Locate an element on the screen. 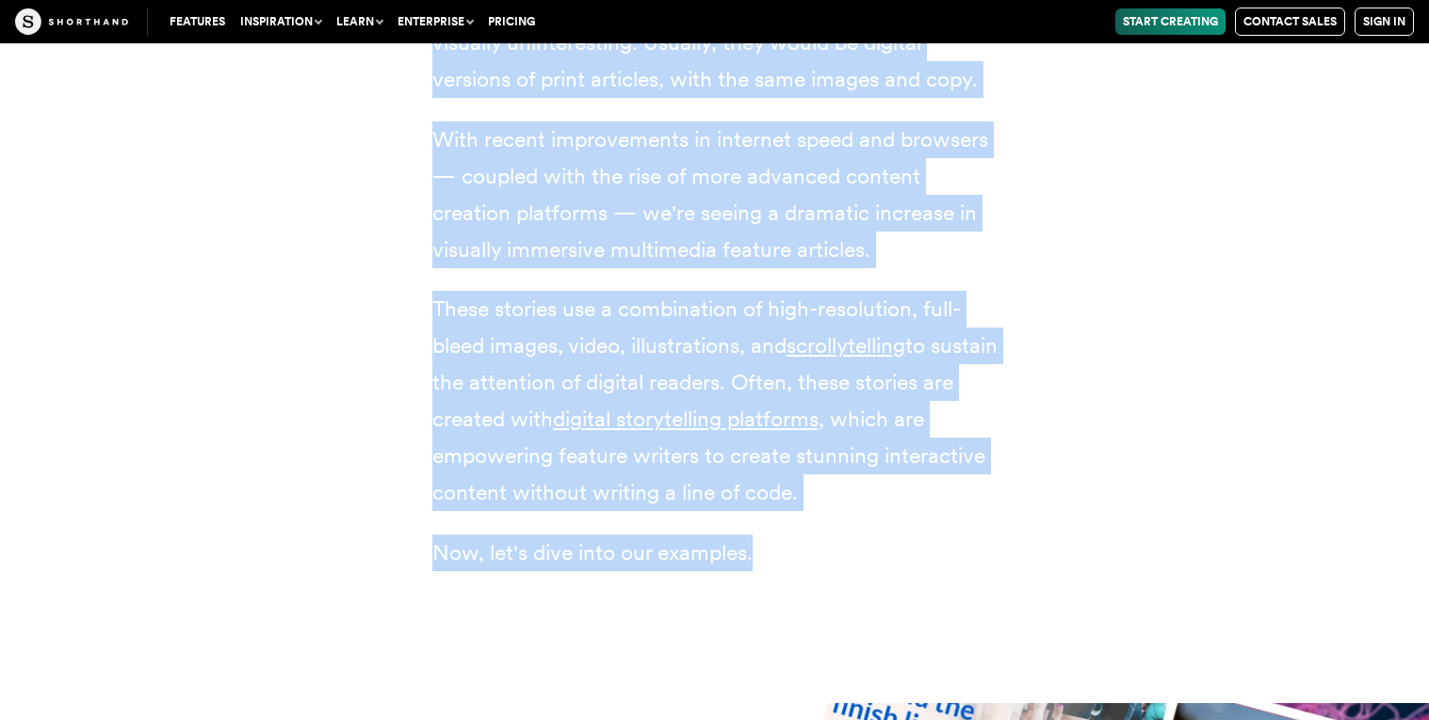 This screenshot has width=1429, height=720. p: With recent improvements in internet speed and browsers — coupled with the rise of more advanced ... is located at coordinates (715, 195).